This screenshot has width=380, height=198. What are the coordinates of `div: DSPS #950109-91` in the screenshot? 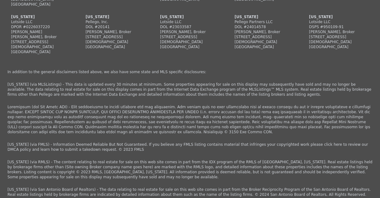 It's located at (339, 27).